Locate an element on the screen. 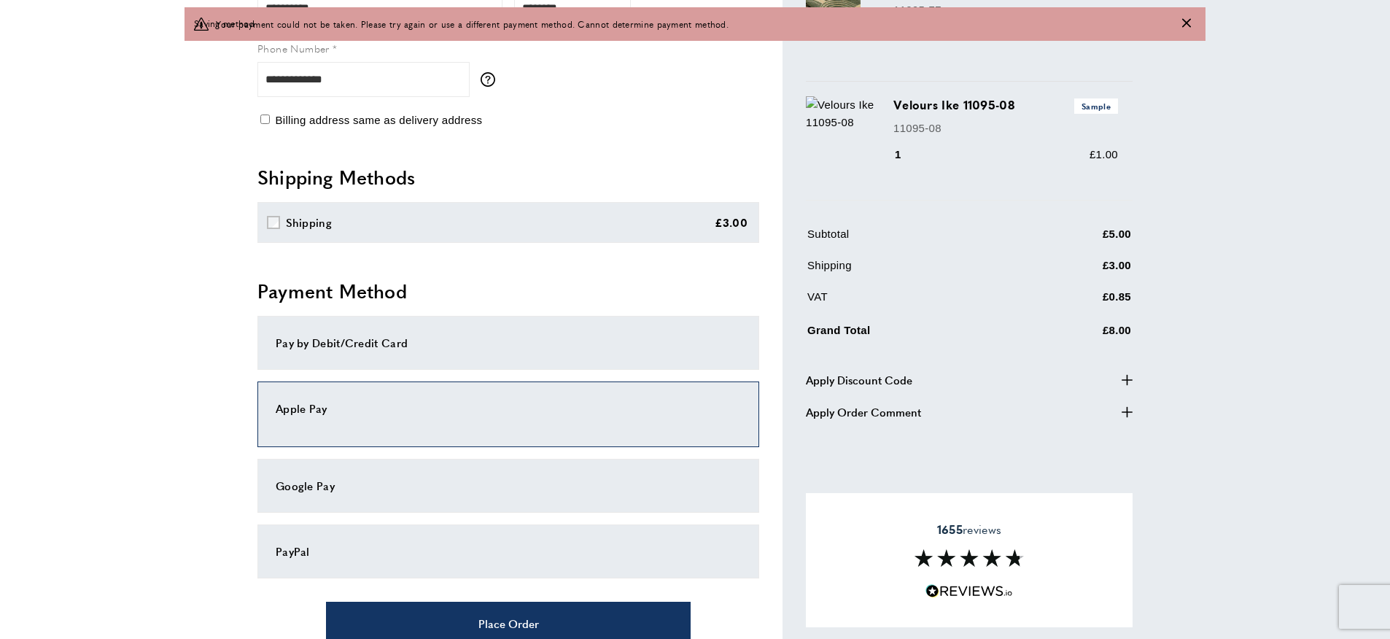 This screenshot has height=639, width=1390. td: Shipping is located at coordinates (918, 271).